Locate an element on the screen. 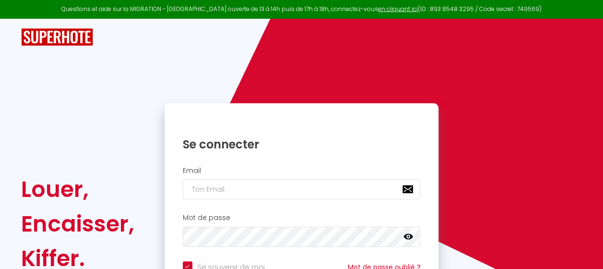 The width and height of the screenshot is (603, 269). a: en cliquant ici is located at coordinates (398, 9).